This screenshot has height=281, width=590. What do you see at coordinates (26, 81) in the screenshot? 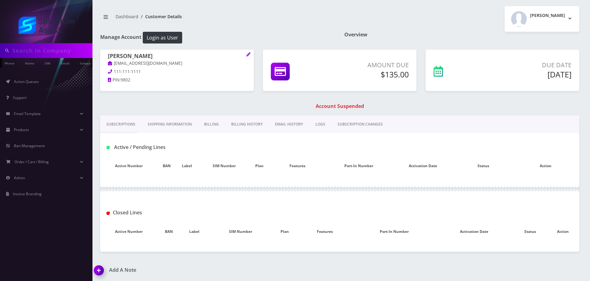
I see `span: Action Queues` at bounding box center [26, 81].